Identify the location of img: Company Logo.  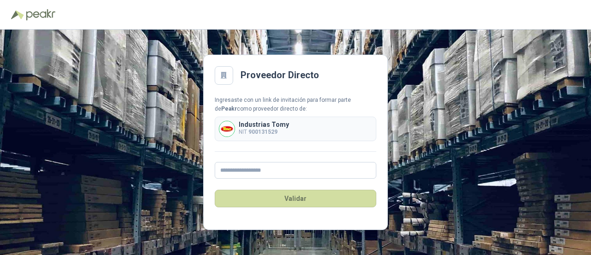
(227, 128).